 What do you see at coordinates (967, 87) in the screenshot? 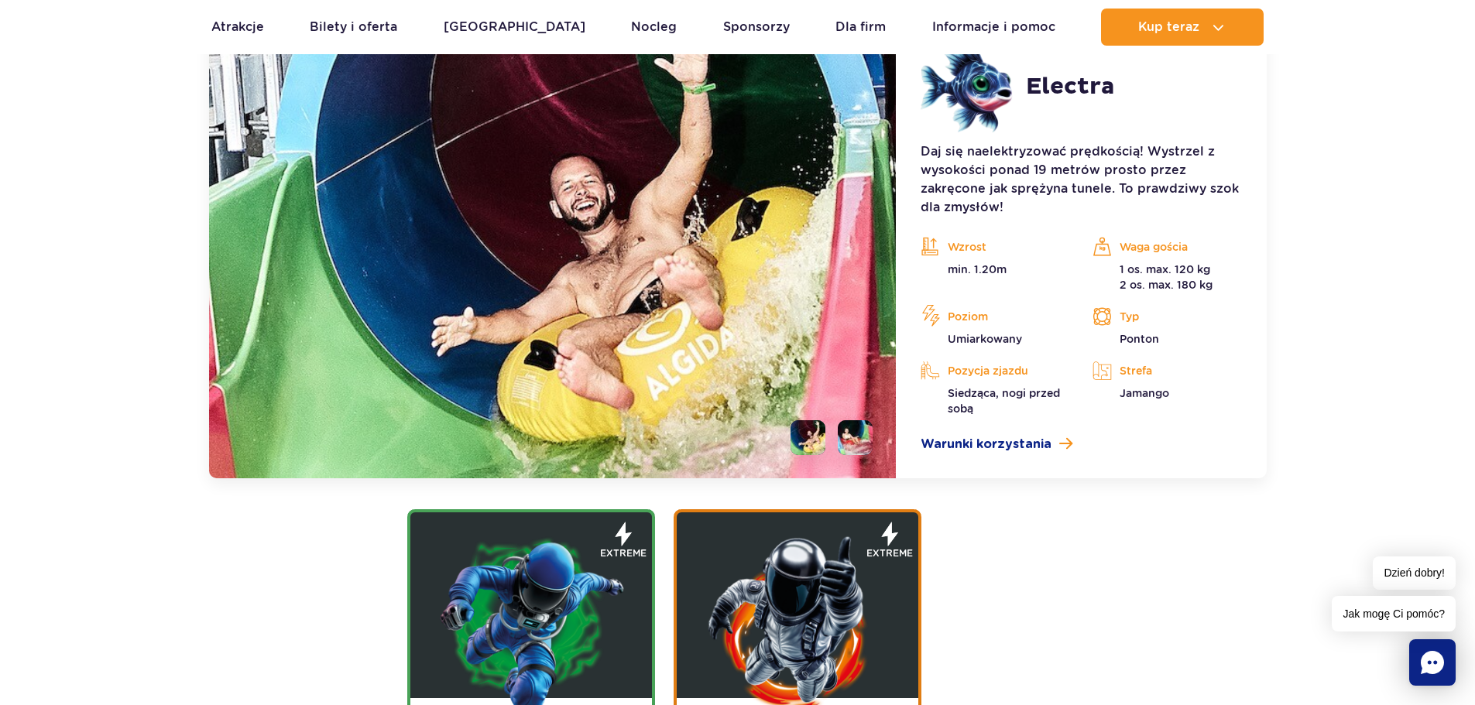
I see `img: 683e9dc030483830179588.png` at bounding box center [967, 87].